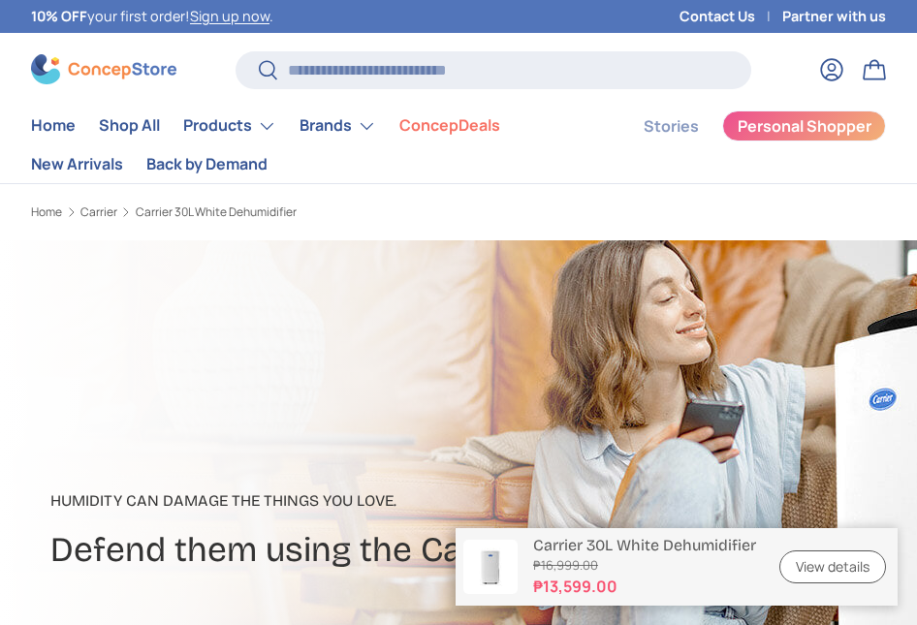  I want to click on a: Stories, so click(671, 126).